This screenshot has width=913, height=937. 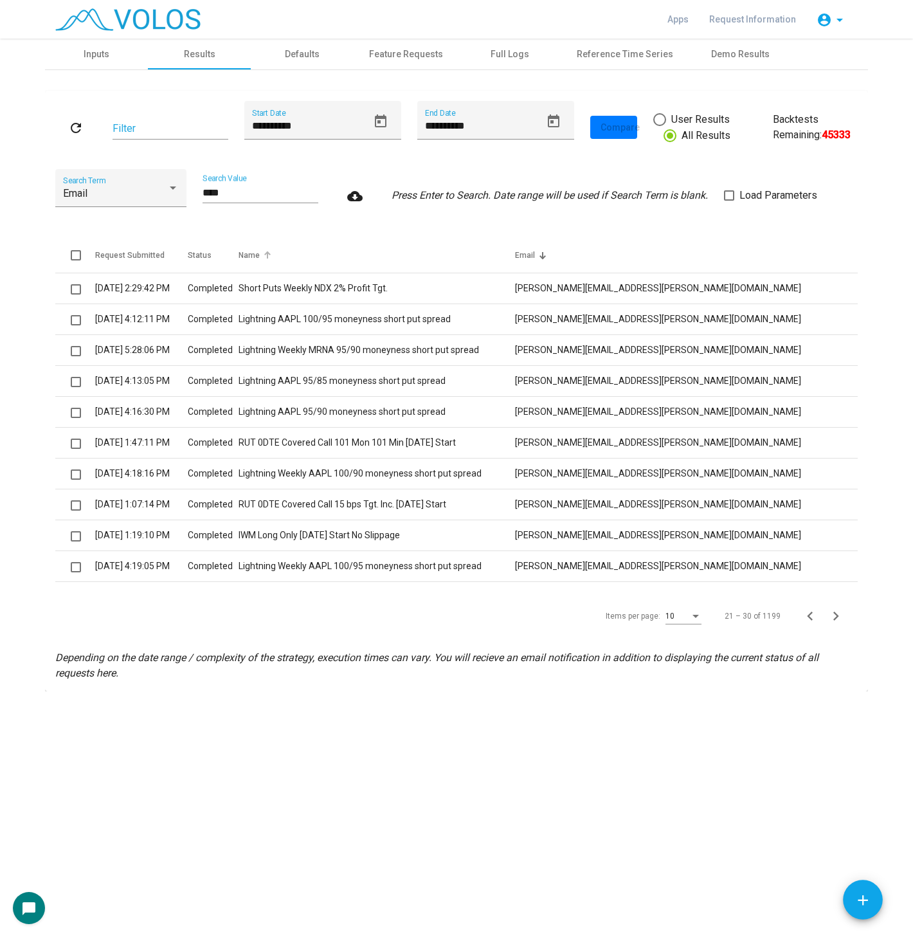 I want to click on span: Apps, so click(x=678, y=19).